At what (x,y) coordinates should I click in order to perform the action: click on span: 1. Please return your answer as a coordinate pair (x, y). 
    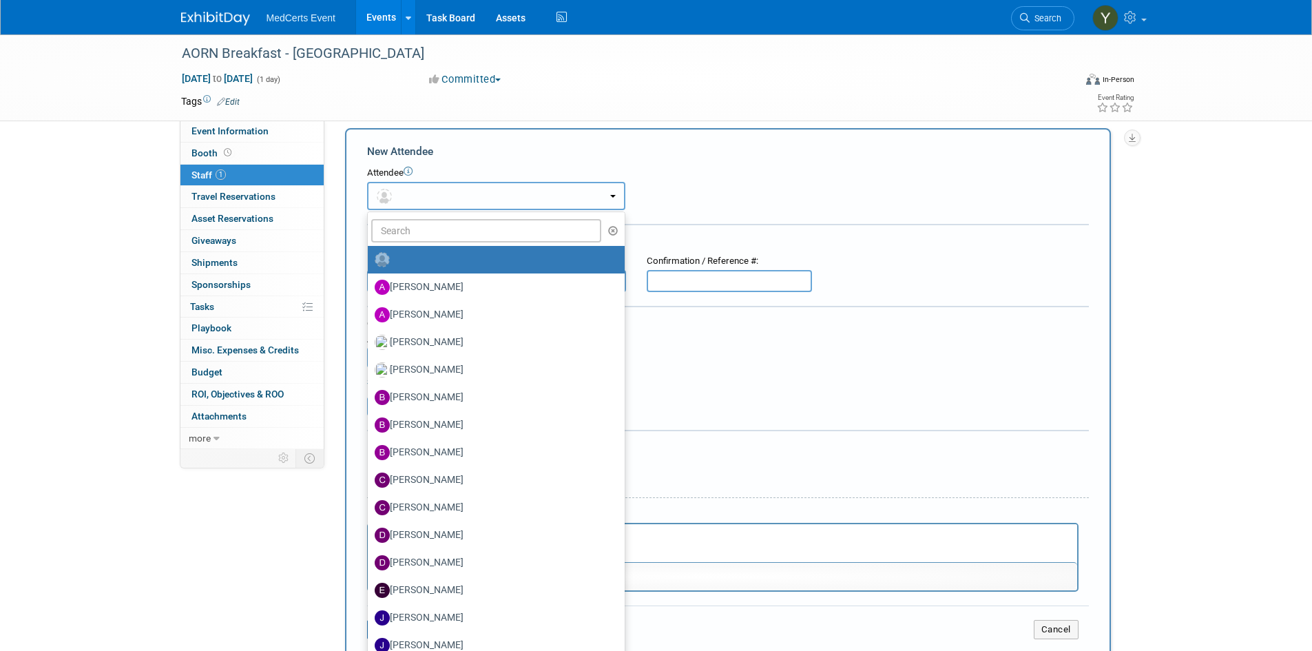
    Looking at the image, I should click on (220, 174).